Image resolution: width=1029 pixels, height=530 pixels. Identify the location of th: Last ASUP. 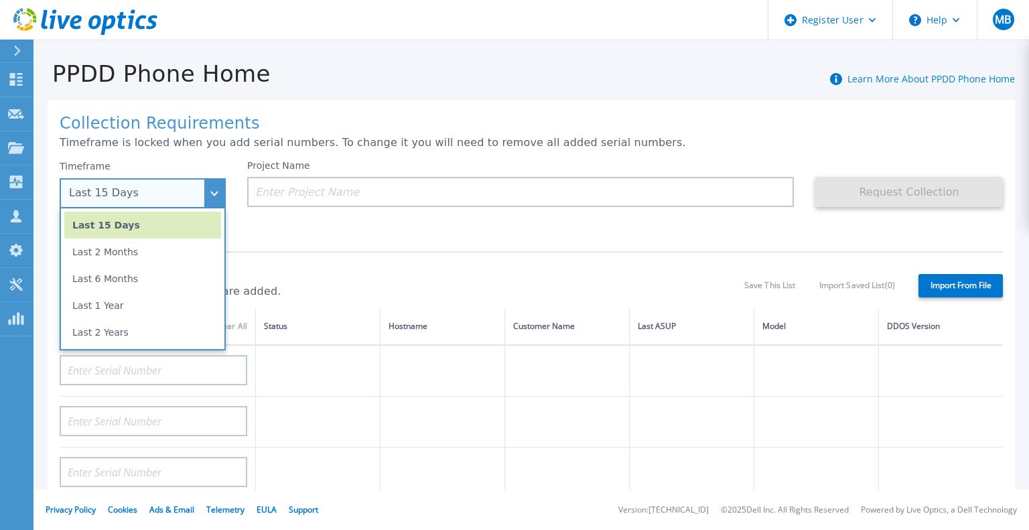
(691, 326).